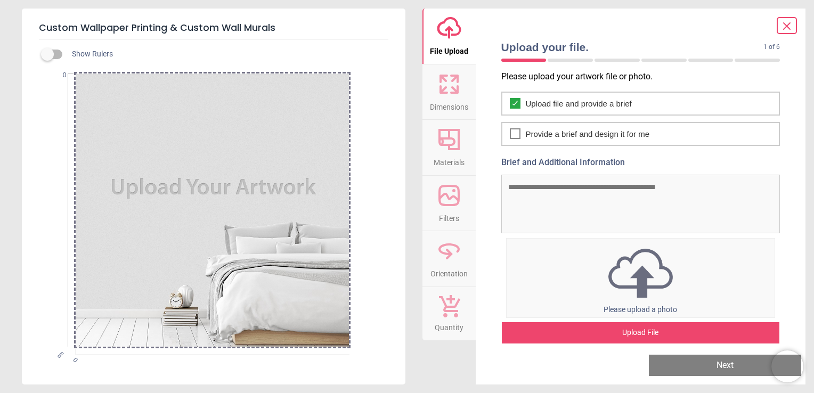  I want to click on span: Orientation, so click(449, 272).